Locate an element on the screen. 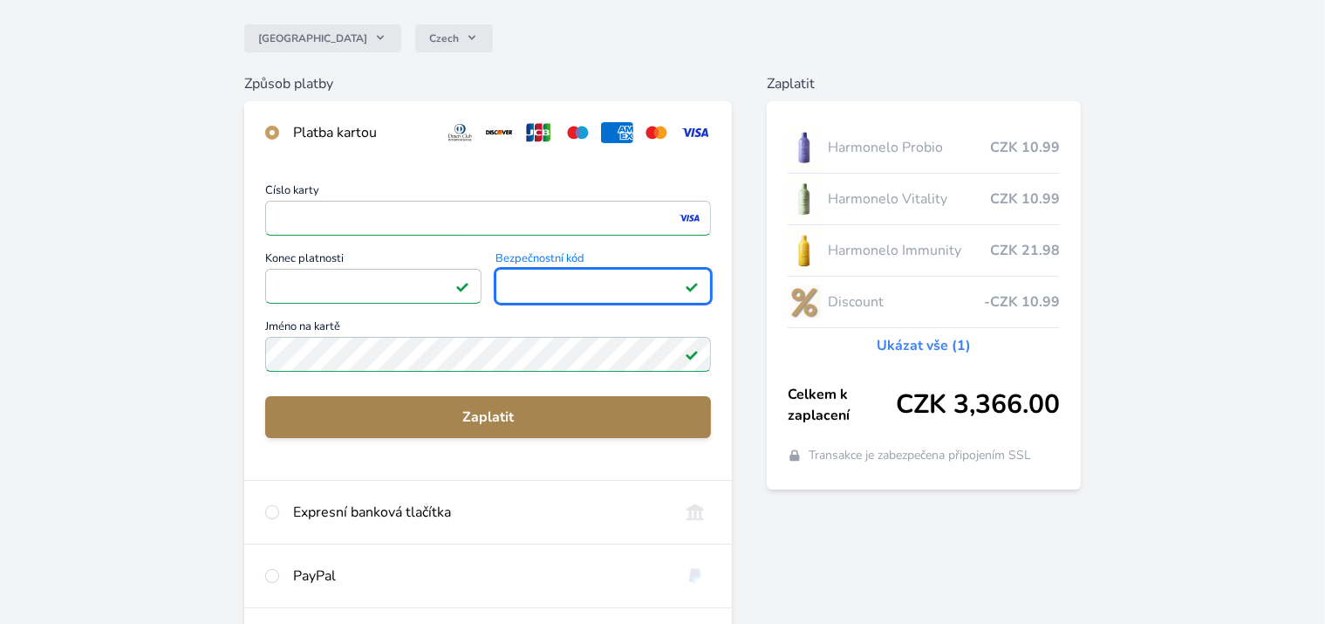 This screenshot has height=624, width=1325. span: Konec platnosti is located at coordinates (373, 261).